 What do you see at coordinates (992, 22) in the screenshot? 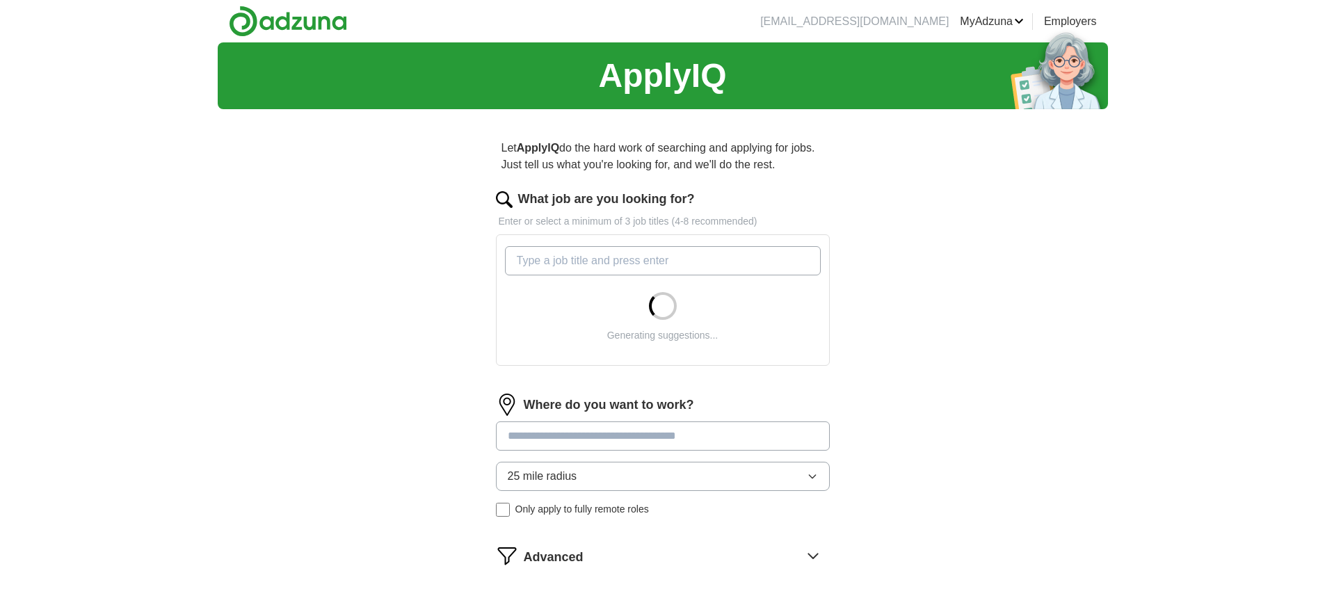
I see `a: MyAdzuna` at bounding box center [992, 22].